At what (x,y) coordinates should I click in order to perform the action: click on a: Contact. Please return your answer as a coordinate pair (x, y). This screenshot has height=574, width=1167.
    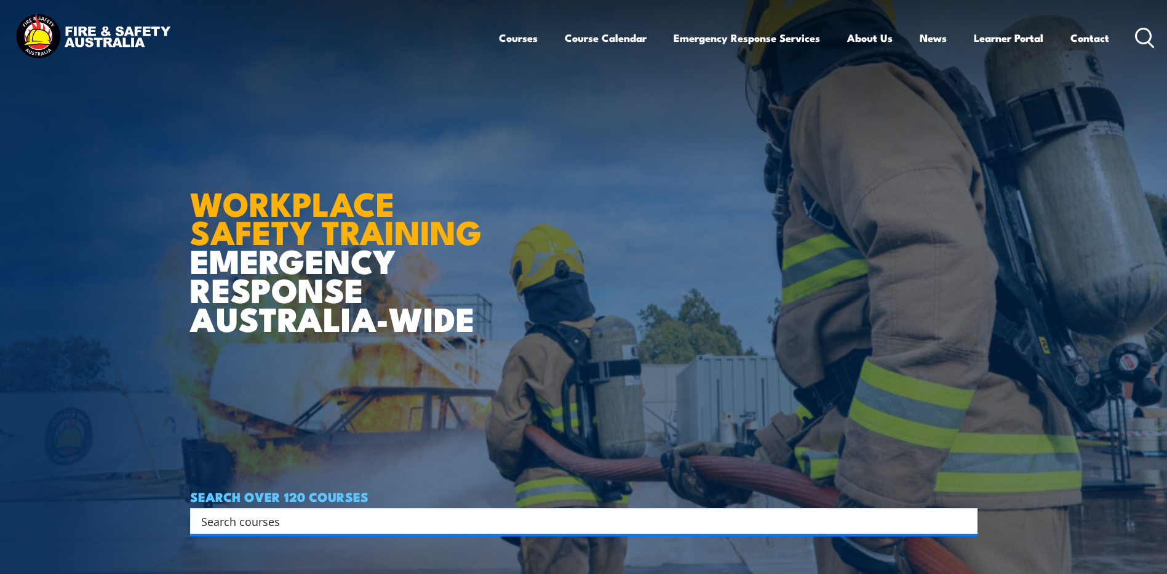
    Looking at the image, I should click on (1090, 38).